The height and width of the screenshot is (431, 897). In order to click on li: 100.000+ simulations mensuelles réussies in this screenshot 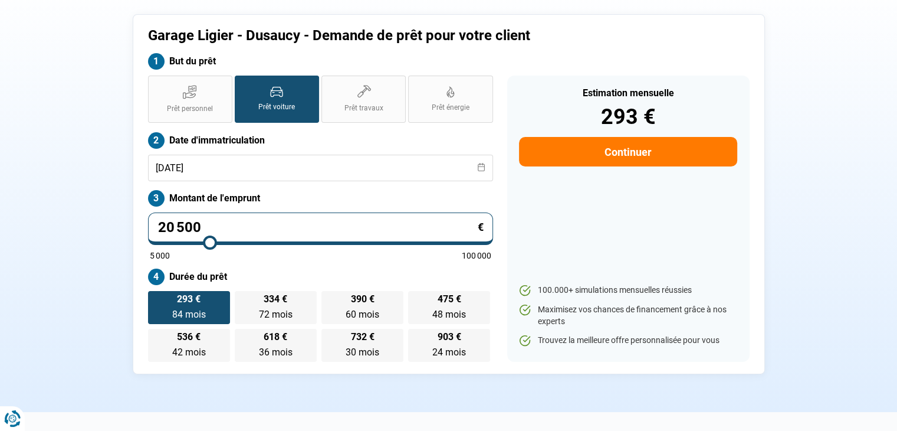, I will do `click(628, 290)`.